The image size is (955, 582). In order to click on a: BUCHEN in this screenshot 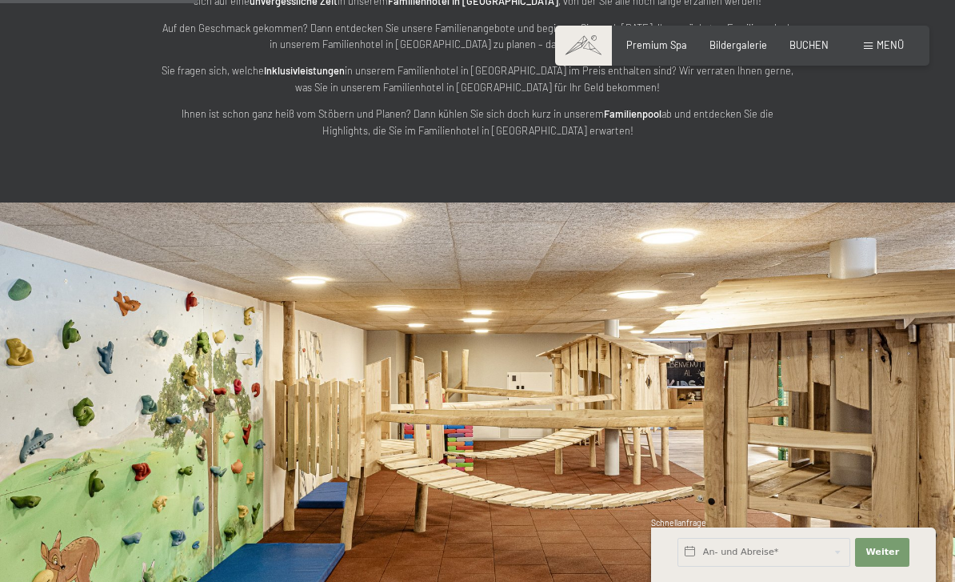, I will do `click(809, 45)`.